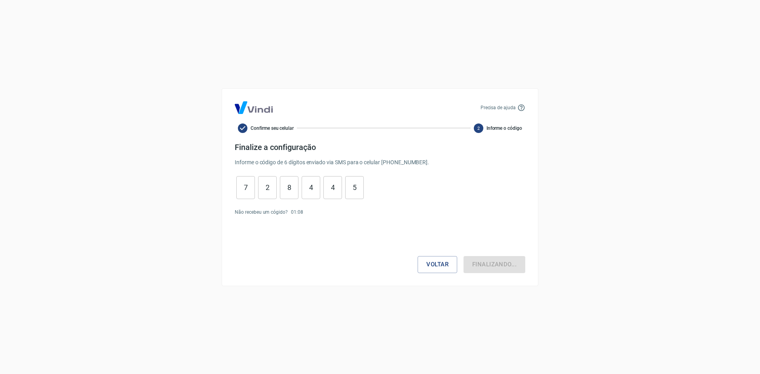  What do you see at coordinates (498, 108) in the screenshot?
I see `p: Precisa de ajuda` at bounding box center [498, 108].